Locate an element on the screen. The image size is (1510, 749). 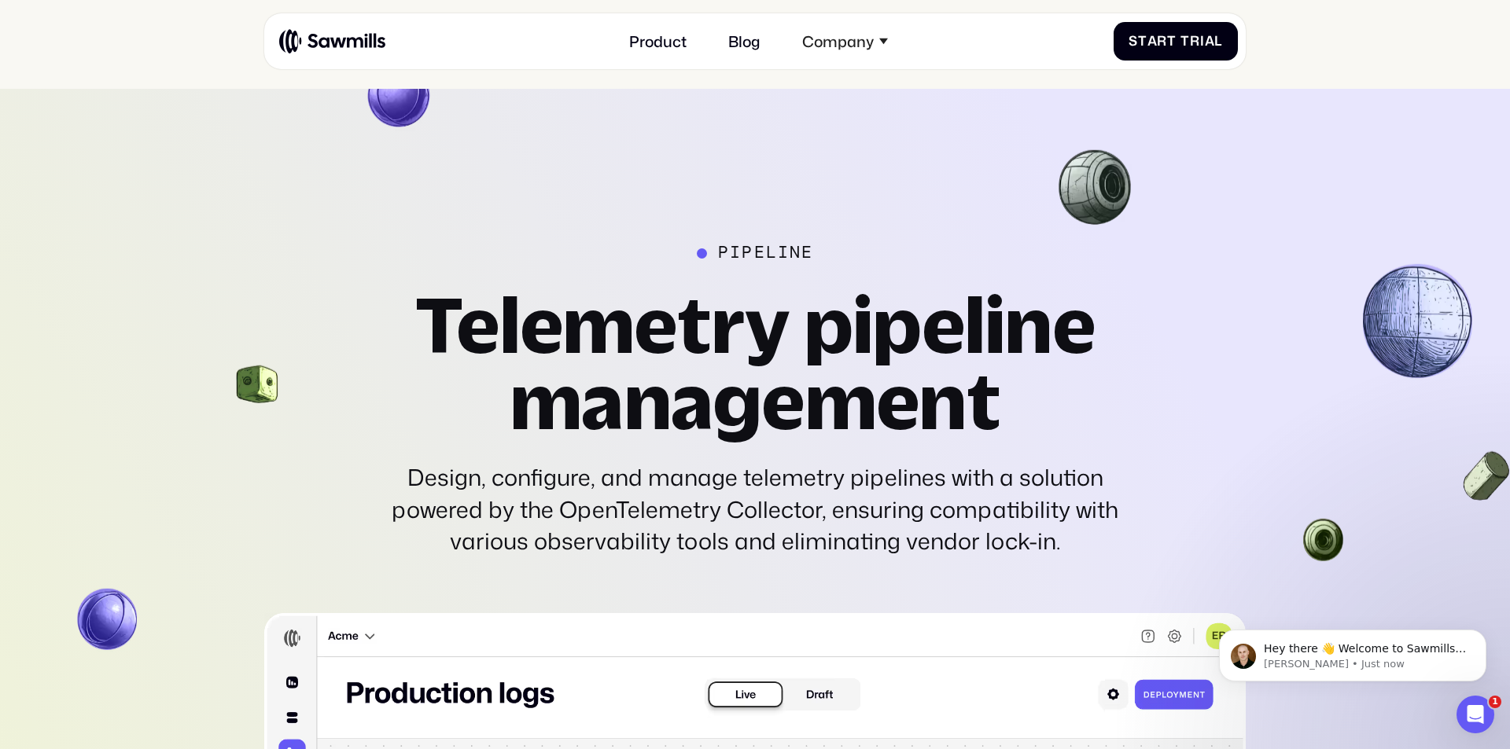
h2: Telemetry pipeline management is located at coordinates (755, 362).